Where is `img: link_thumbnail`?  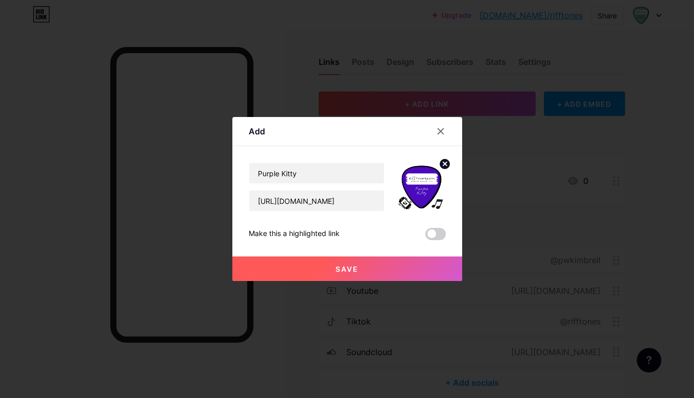
img: link_thumbnail is located at coordinates (421, 187).